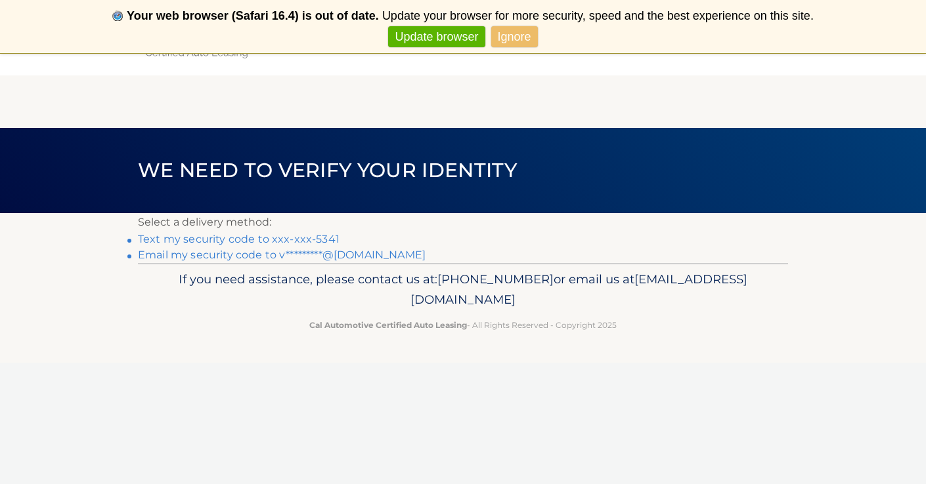  Describe the element at coordinates (463, 325) in the screenshot. I see `p: - All Rights Reserved - Copyright 2025` at that location.